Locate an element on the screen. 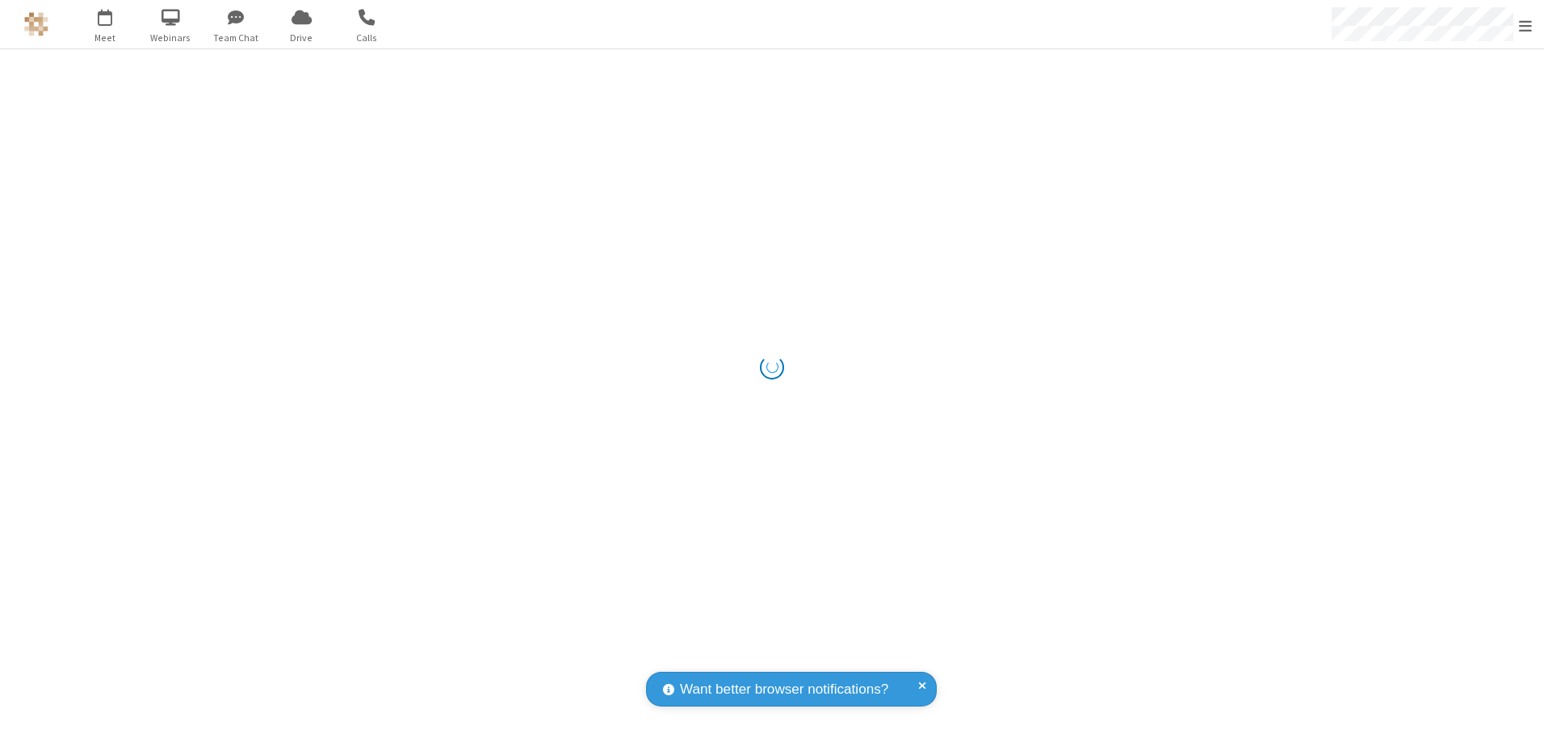 This screenshot has height=734, width=1544. span: Drive is located at coordinates (301, 38).